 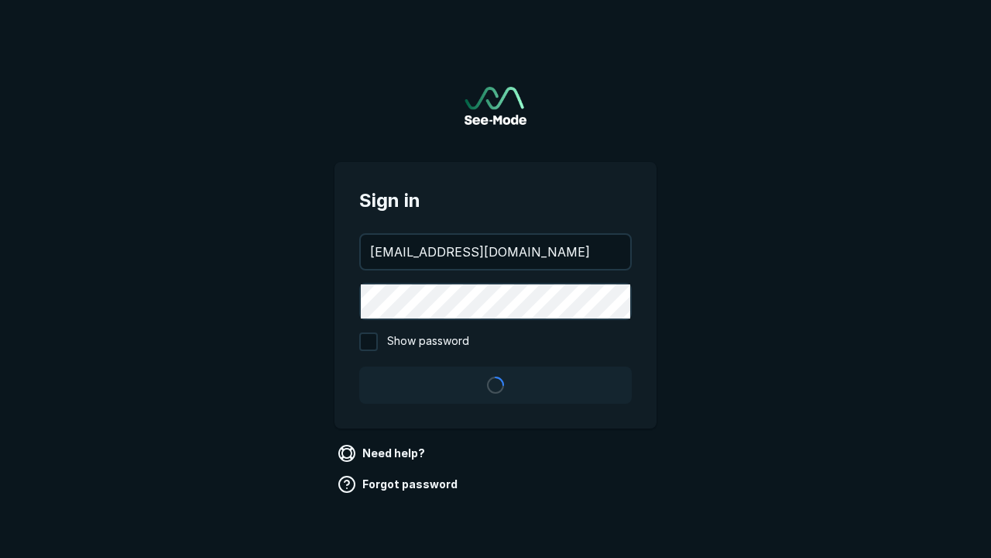 What do you see at coordinates (383, 453) in the screenshot?
I see `a: Need help?` at bounding box center [383, 453].